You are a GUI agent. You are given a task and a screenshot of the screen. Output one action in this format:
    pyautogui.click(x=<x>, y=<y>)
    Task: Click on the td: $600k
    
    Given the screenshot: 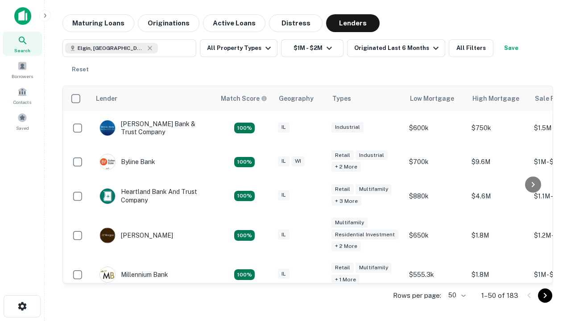 What is the action you would take?
    pyautogui.click(x=436, y=128)
    